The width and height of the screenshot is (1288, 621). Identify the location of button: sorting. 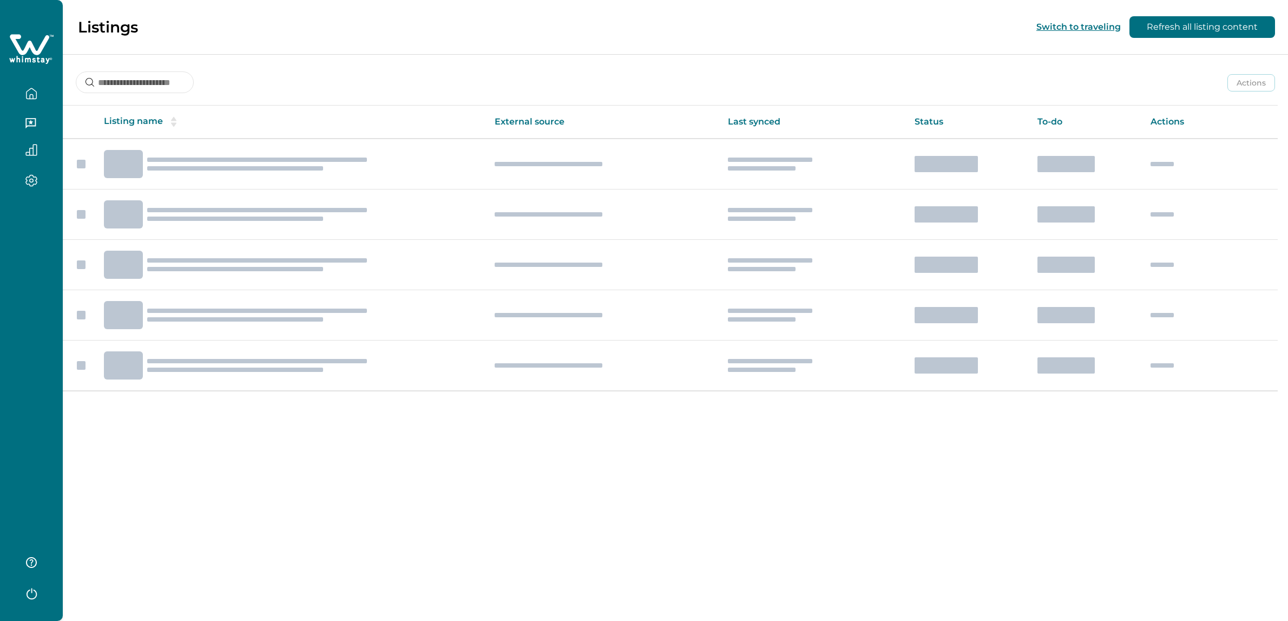
(174, 122).